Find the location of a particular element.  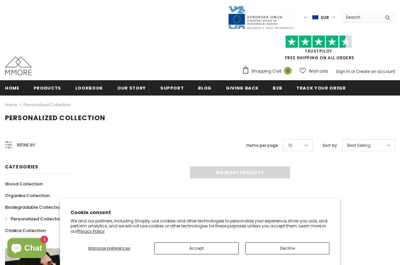

span: Wish Lists is located at coordinates (318, 71).